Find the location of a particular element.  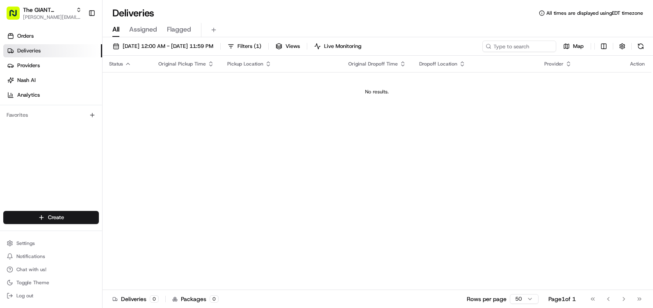

span: Providers is located at coordinates (28, 66).